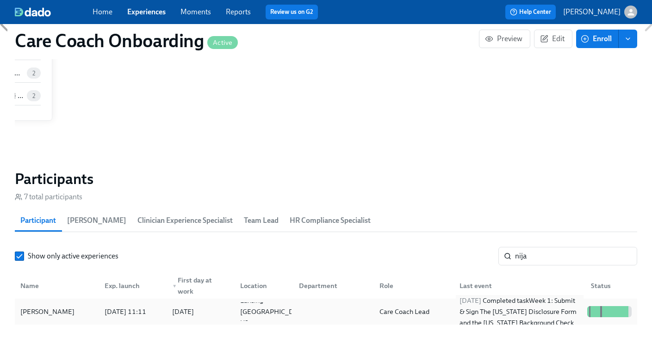 This screenshot has height=350, width=652. What do you see at coordinates (414, 312) in the screenshot?
I see `div: Care Coach Lead` at bounding box center [414, 312].